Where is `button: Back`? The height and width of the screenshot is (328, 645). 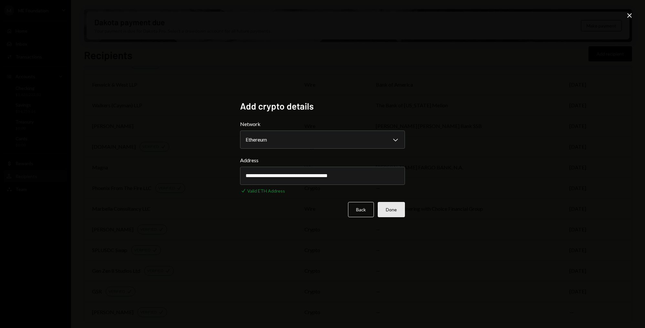
button: Back is located at coordinates (361, 209).